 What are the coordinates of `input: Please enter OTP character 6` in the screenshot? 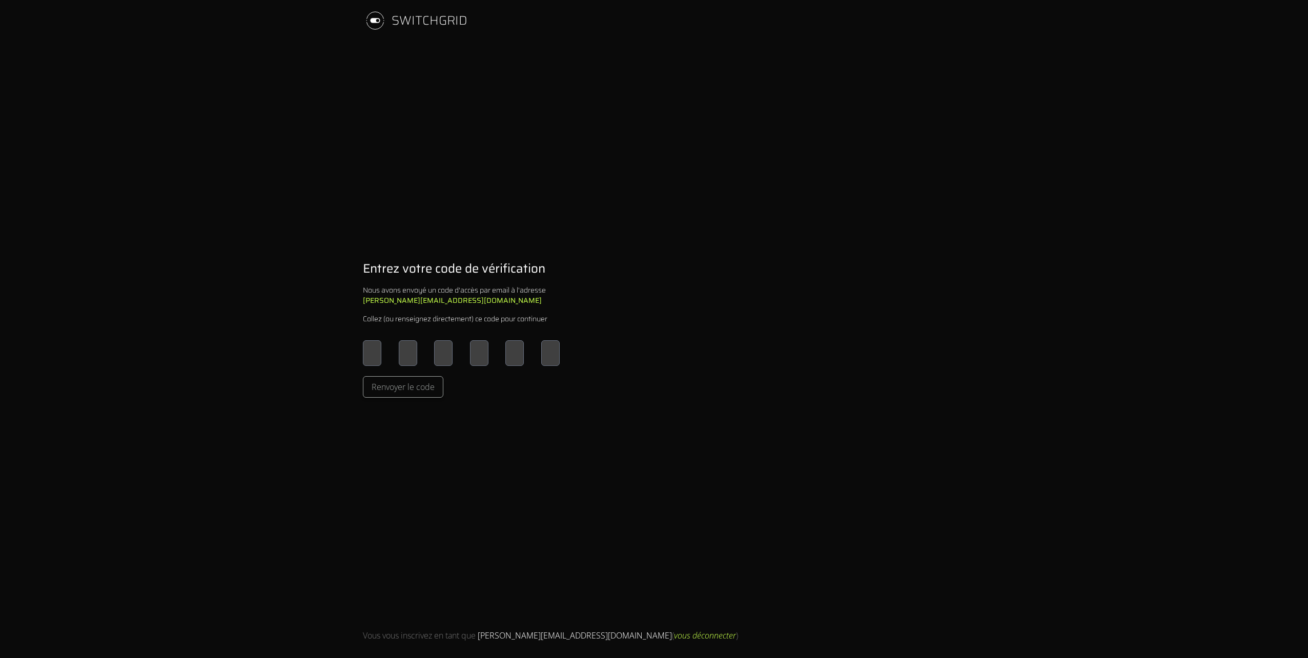 It's located at (551, 353).